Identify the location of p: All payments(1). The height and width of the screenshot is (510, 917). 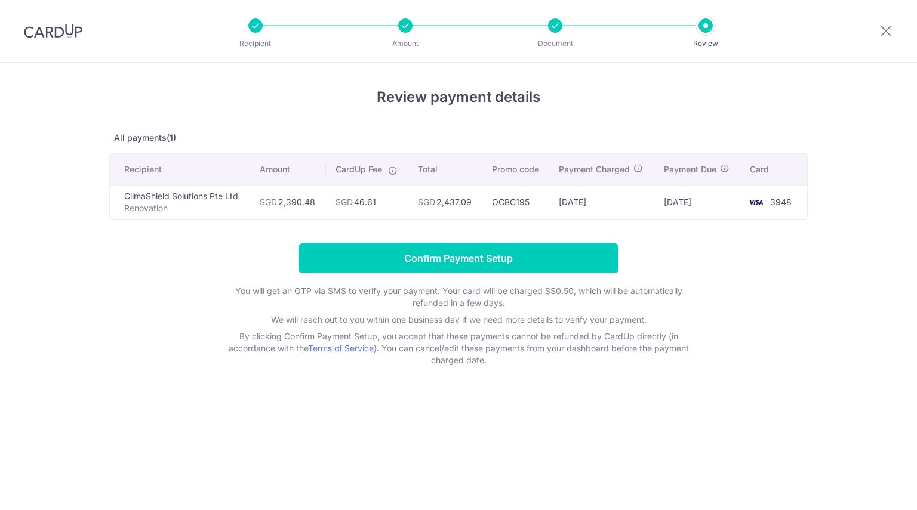
(458, 138).